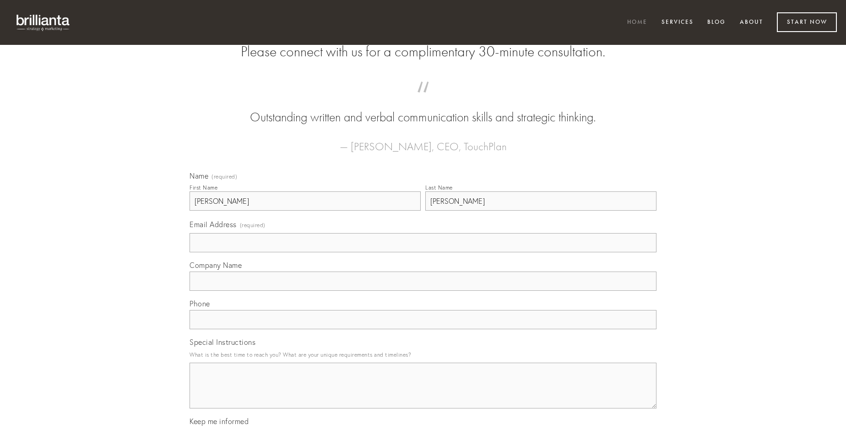 Image resolution: width=846 pixels, height=430 pixels. Describe the element at coordinates (677, 22) in the screenshot. I see `a: Services` at that location.